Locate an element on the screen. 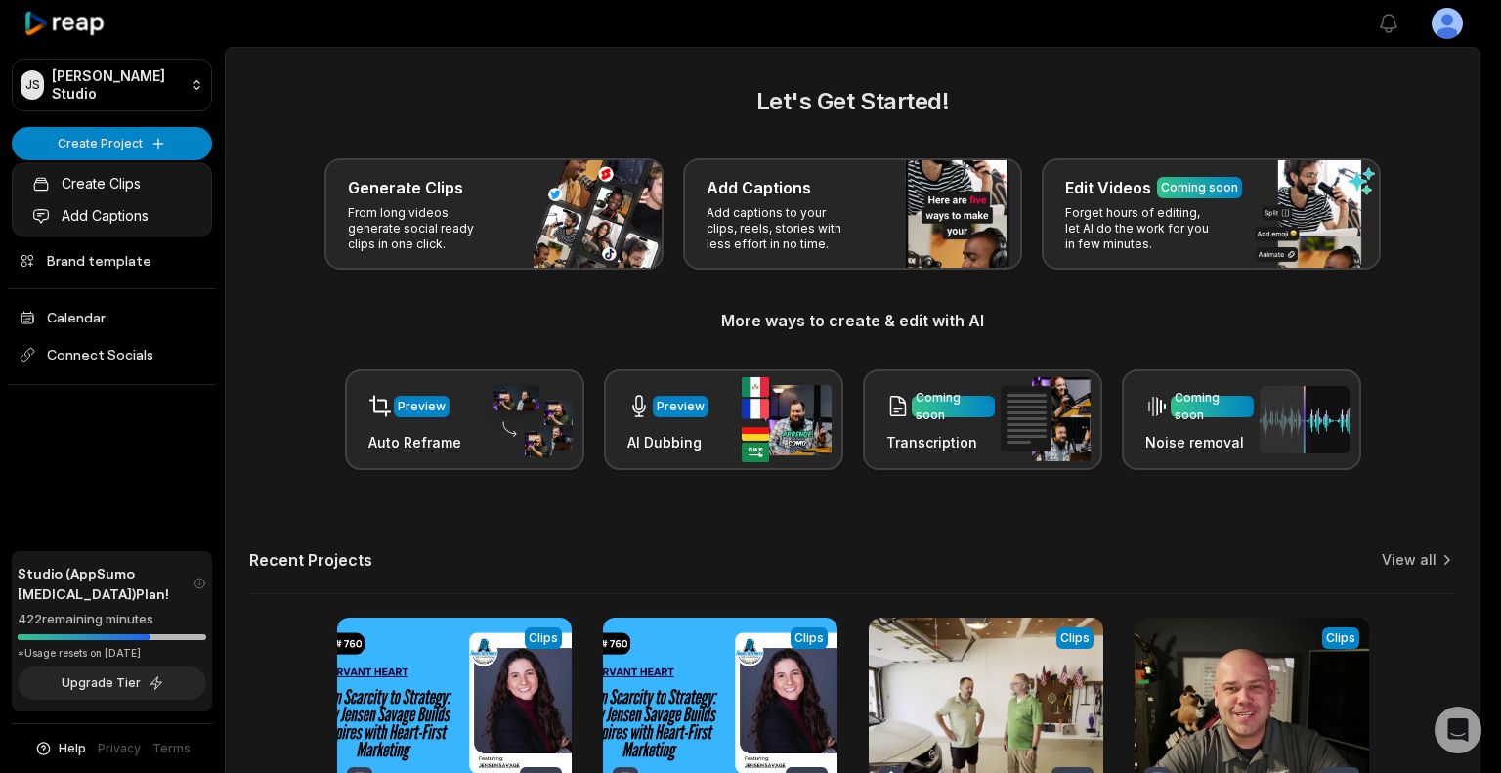  p: From long videos generate social ready clips in one click. is located at coordinates (423, 229).